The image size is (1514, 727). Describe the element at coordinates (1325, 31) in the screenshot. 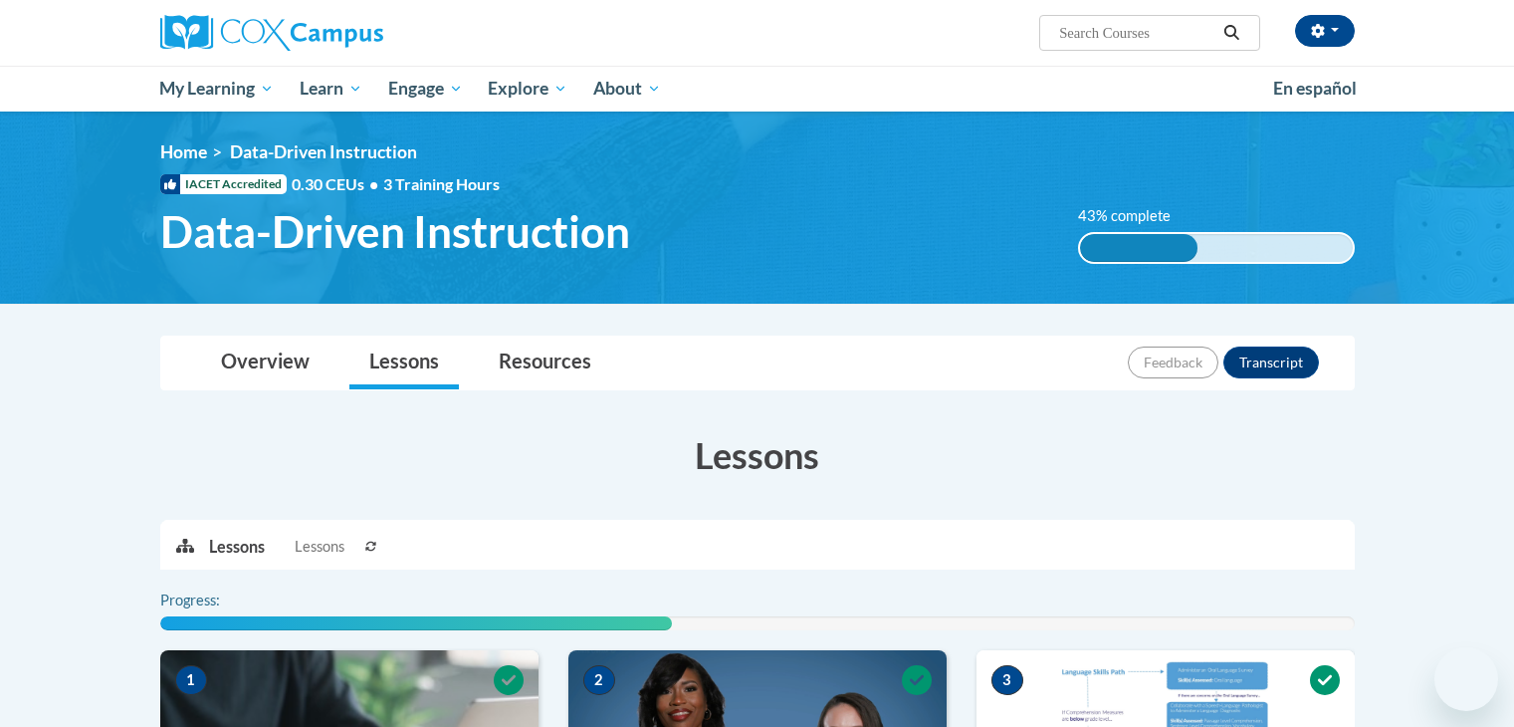

I see `button: Account Settings` at that location.